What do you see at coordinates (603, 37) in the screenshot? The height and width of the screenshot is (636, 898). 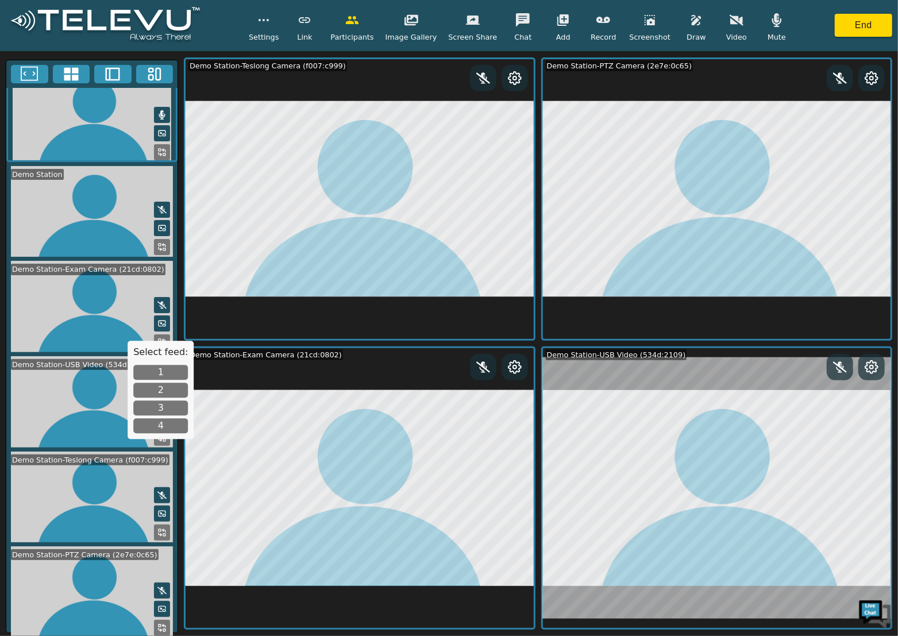 I see `span: Record` at bounding box center [603, 37].